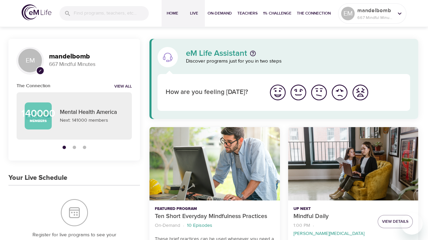  I want to click on button: Ten Short Everyday Mindfulness Practices, so click(214, 164).